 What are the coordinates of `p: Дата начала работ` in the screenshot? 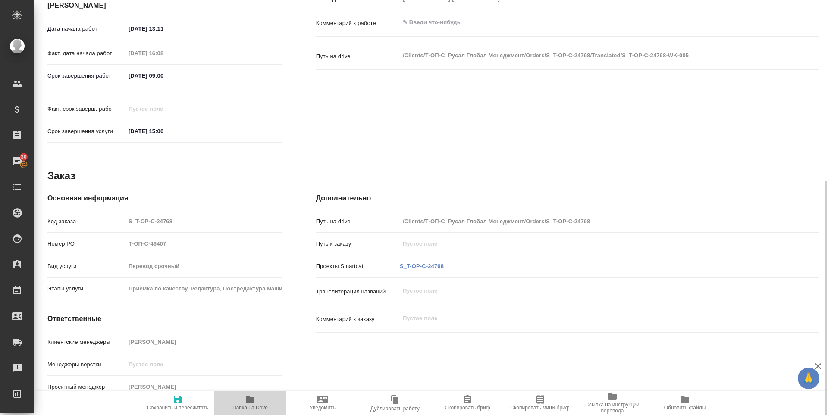 It's located at (86, 29).